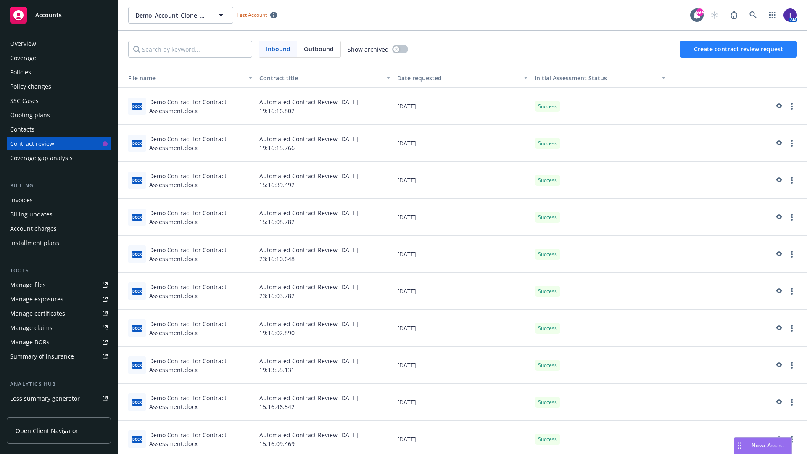  What do you see at coordinates (21, 72) in the screenshot?
I see `div: Policies` at bounding box center [21, 72].